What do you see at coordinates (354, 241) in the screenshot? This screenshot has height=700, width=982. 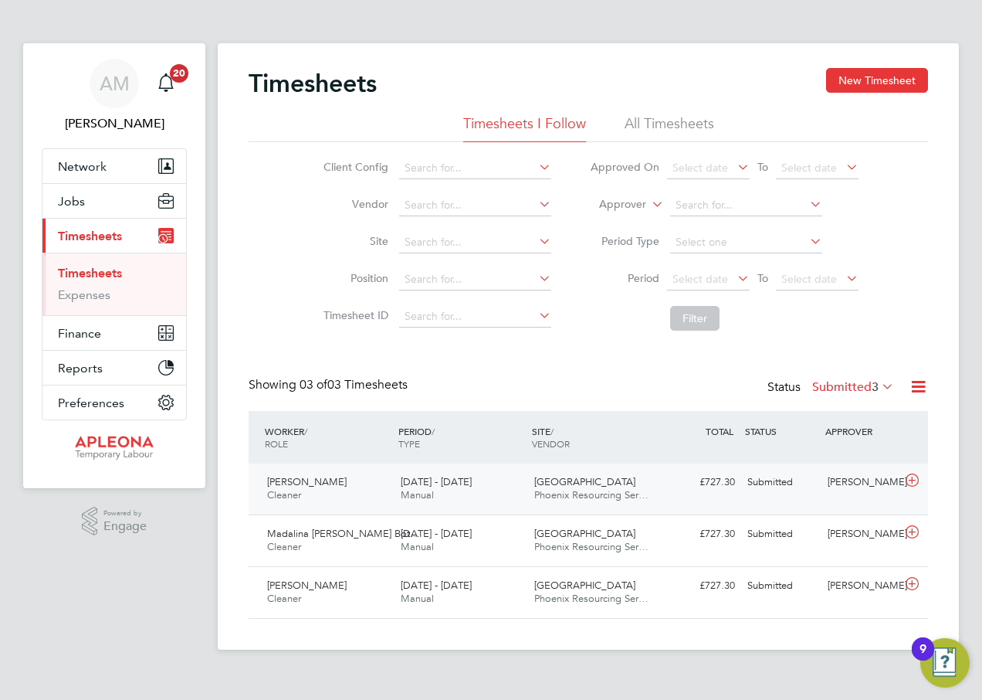 I see `label: Site` at bounding box center [354, 241].